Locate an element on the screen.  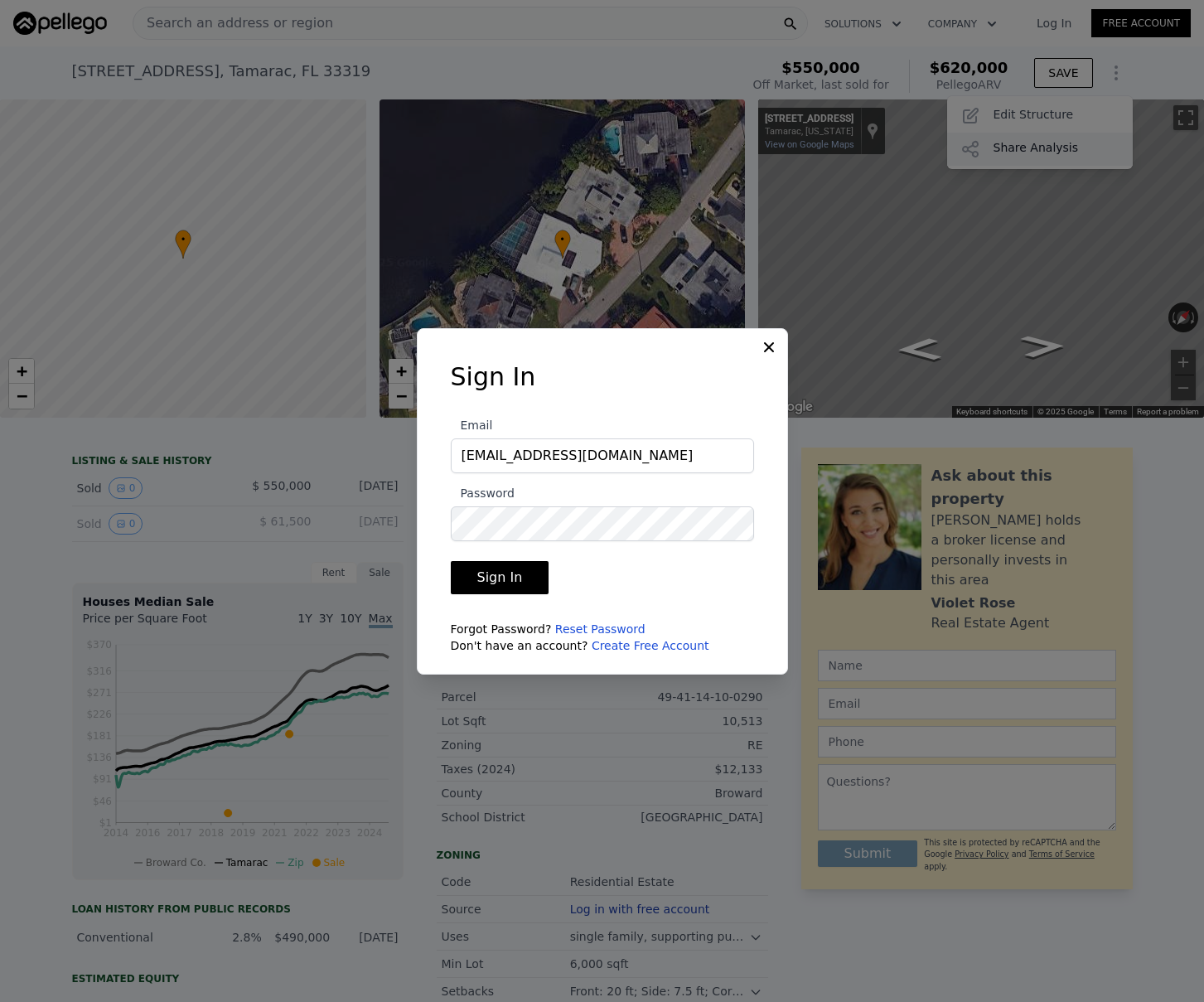
span: Email is located at coordinates (471, 425).